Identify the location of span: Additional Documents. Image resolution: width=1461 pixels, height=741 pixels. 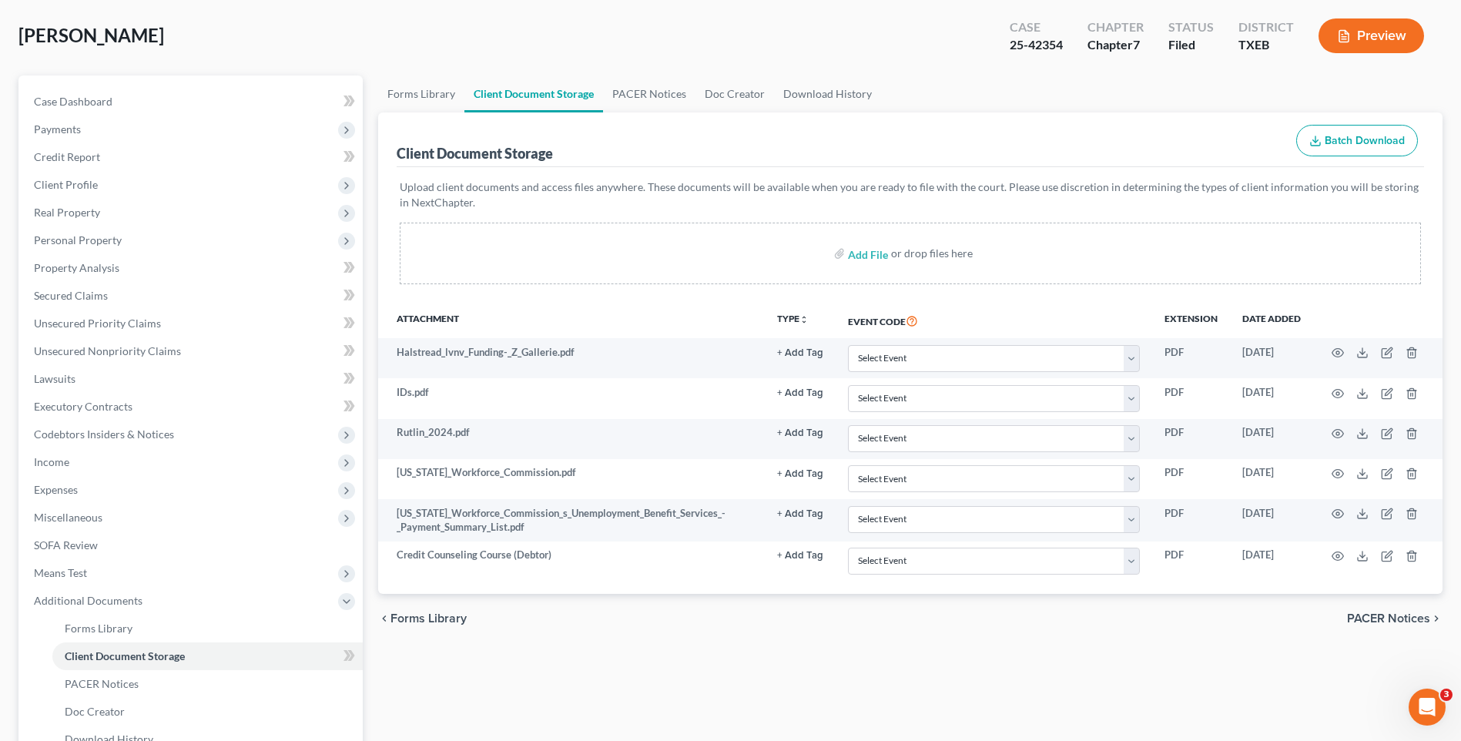
(88, 600).